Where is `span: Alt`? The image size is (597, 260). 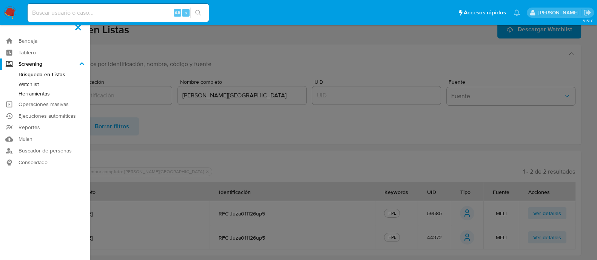 span: Alt is located at coordinates (177, 12).